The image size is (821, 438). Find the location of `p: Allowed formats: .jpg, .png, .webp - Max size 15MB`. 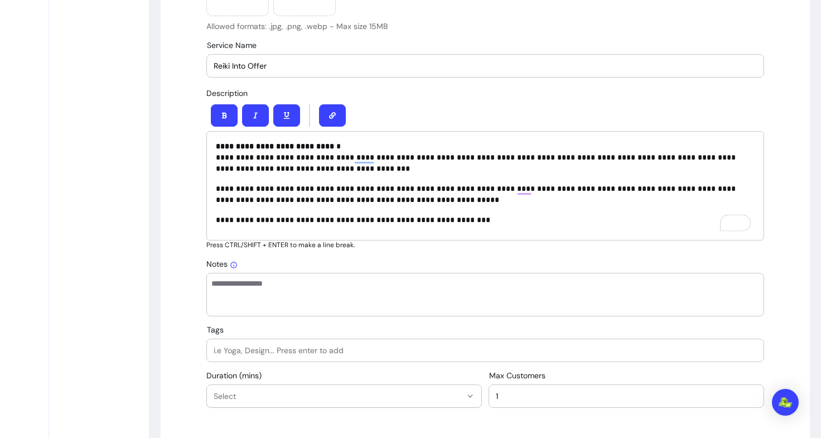

p: Allowed formats: .jpg, .png, .webp - Max size 15MB is located at coordinates (334, 26).